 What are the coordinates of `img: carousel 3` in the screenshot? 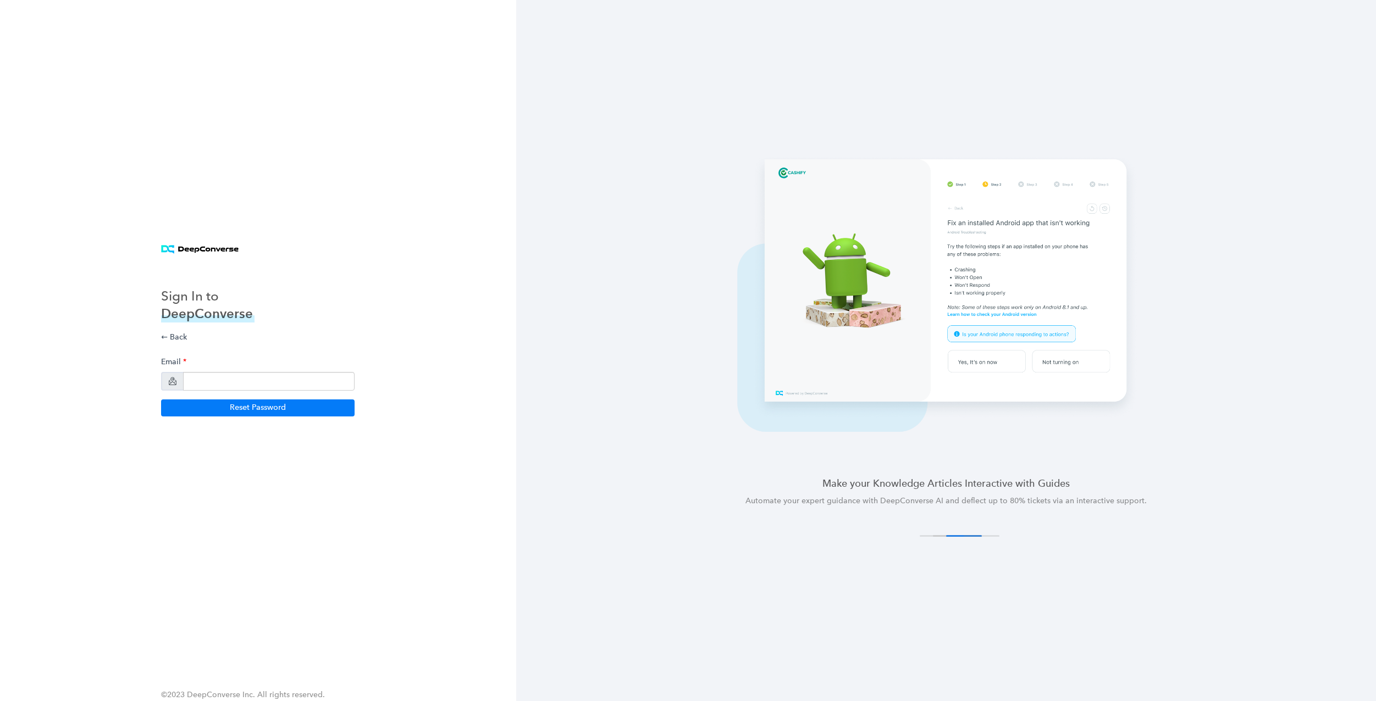 It's located at (946, 304).